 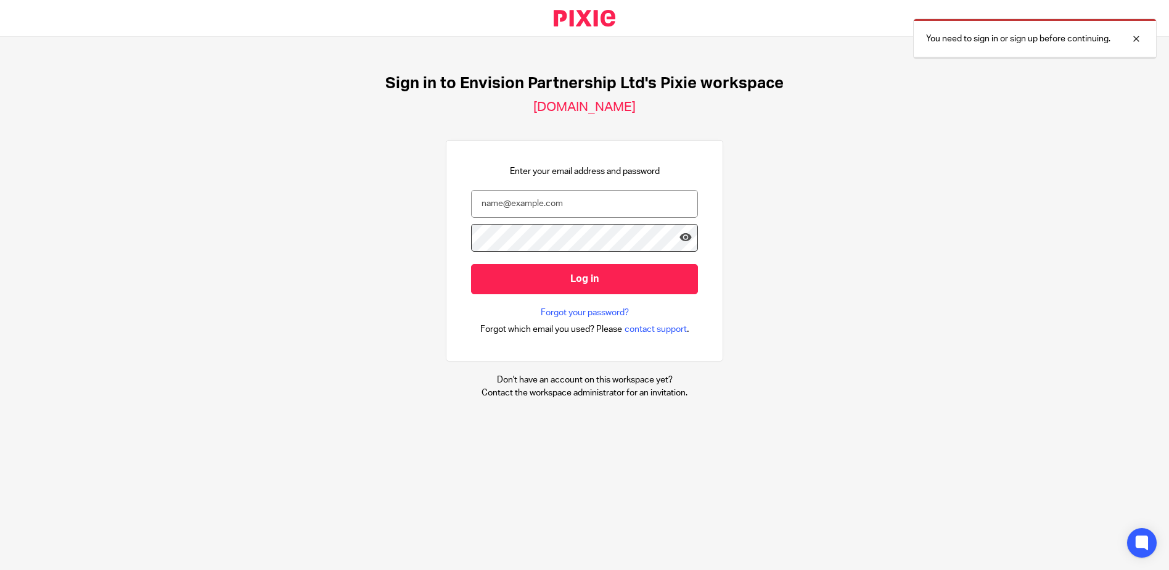 I want to click on h1: Sign in to Envision Partnership Ltd's Pixie workspace, so click(x=585, y=83).